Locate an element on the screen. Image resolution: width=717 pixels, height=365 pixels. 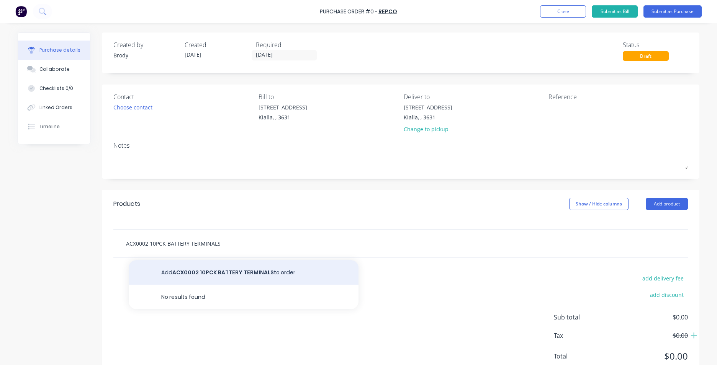
button: Show / Hide columns is located at coordinates (599, 204).